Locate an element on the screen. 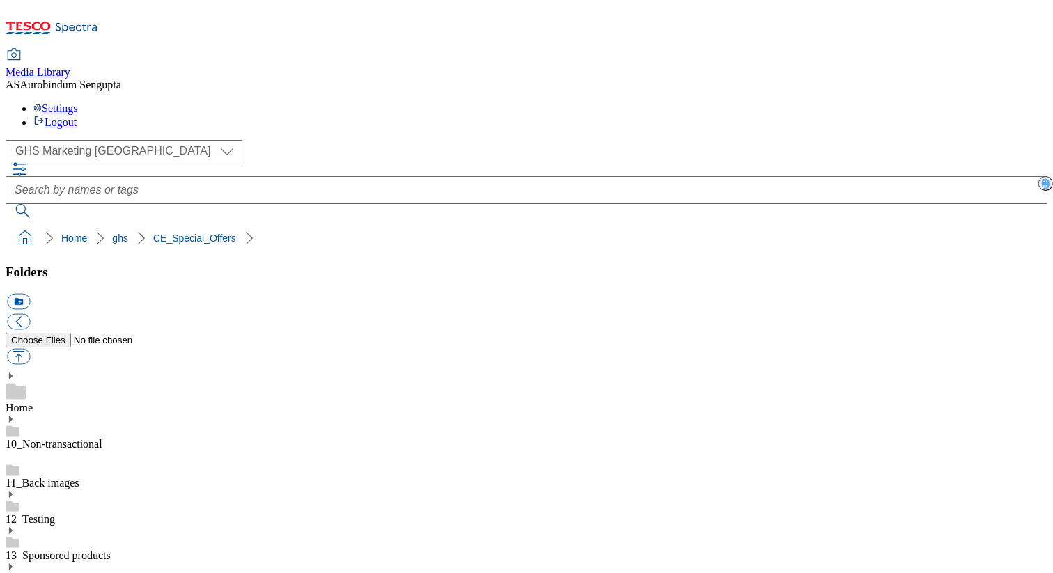  a: Settings is located at coordinates (56, 108).